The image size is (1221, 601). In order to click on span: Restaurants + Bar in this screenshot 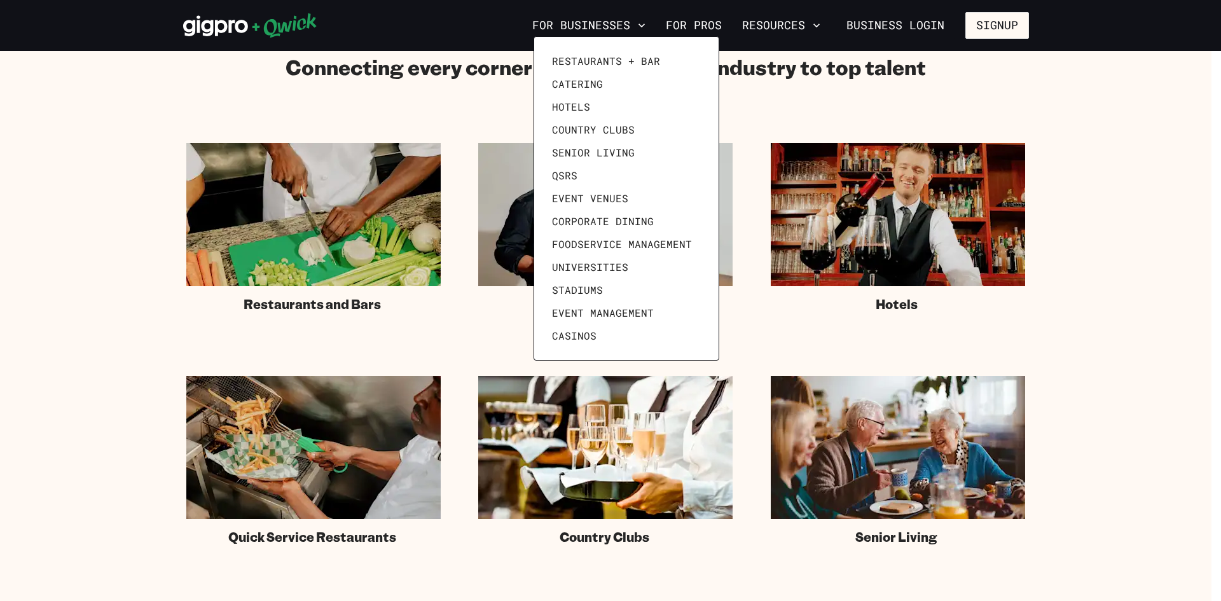, I will do `click(606, 61)`.